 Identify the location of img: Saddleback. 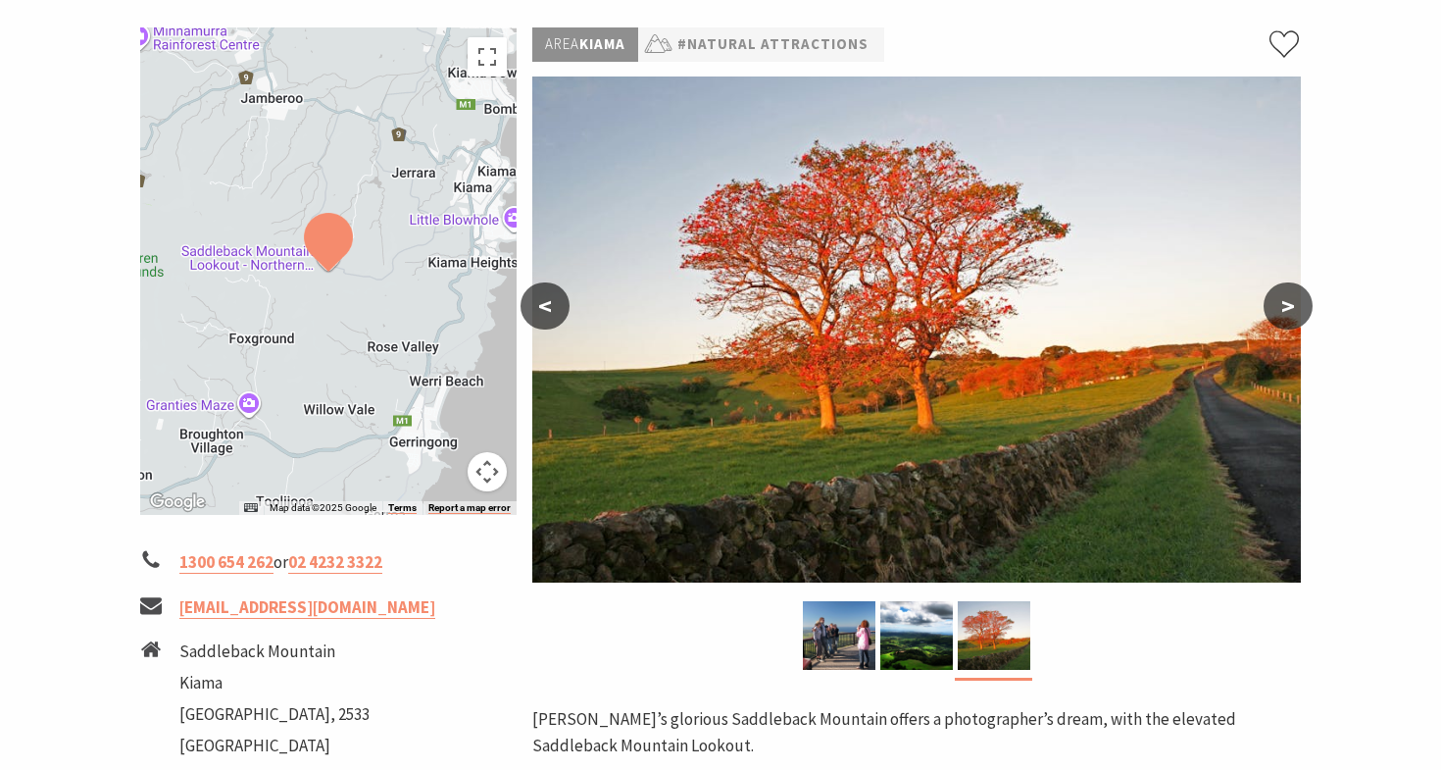
(917, 635).